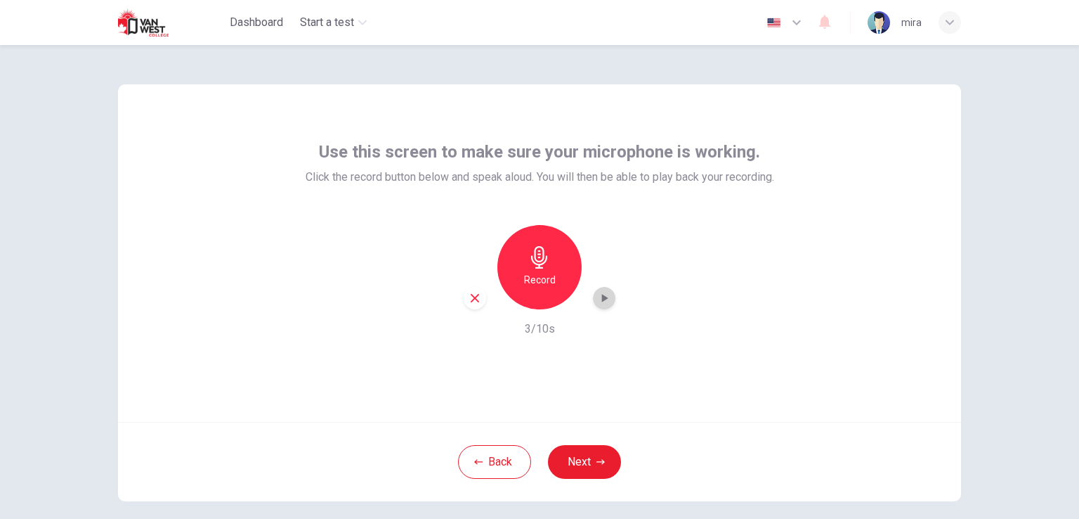  Describe the element at coordinates (256, 22) in the screenshot. I see `a: Dashboard` at that location.